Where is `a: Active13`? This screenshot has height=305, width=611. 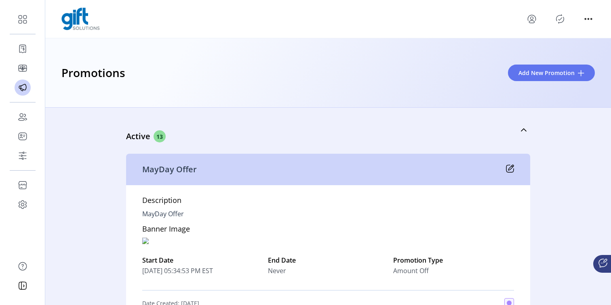
a: Active13 is located at coordinates (328, 130).